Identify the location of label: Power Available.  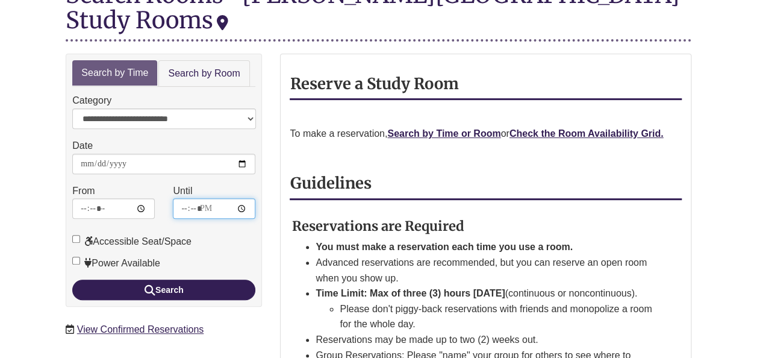
(116, 263).